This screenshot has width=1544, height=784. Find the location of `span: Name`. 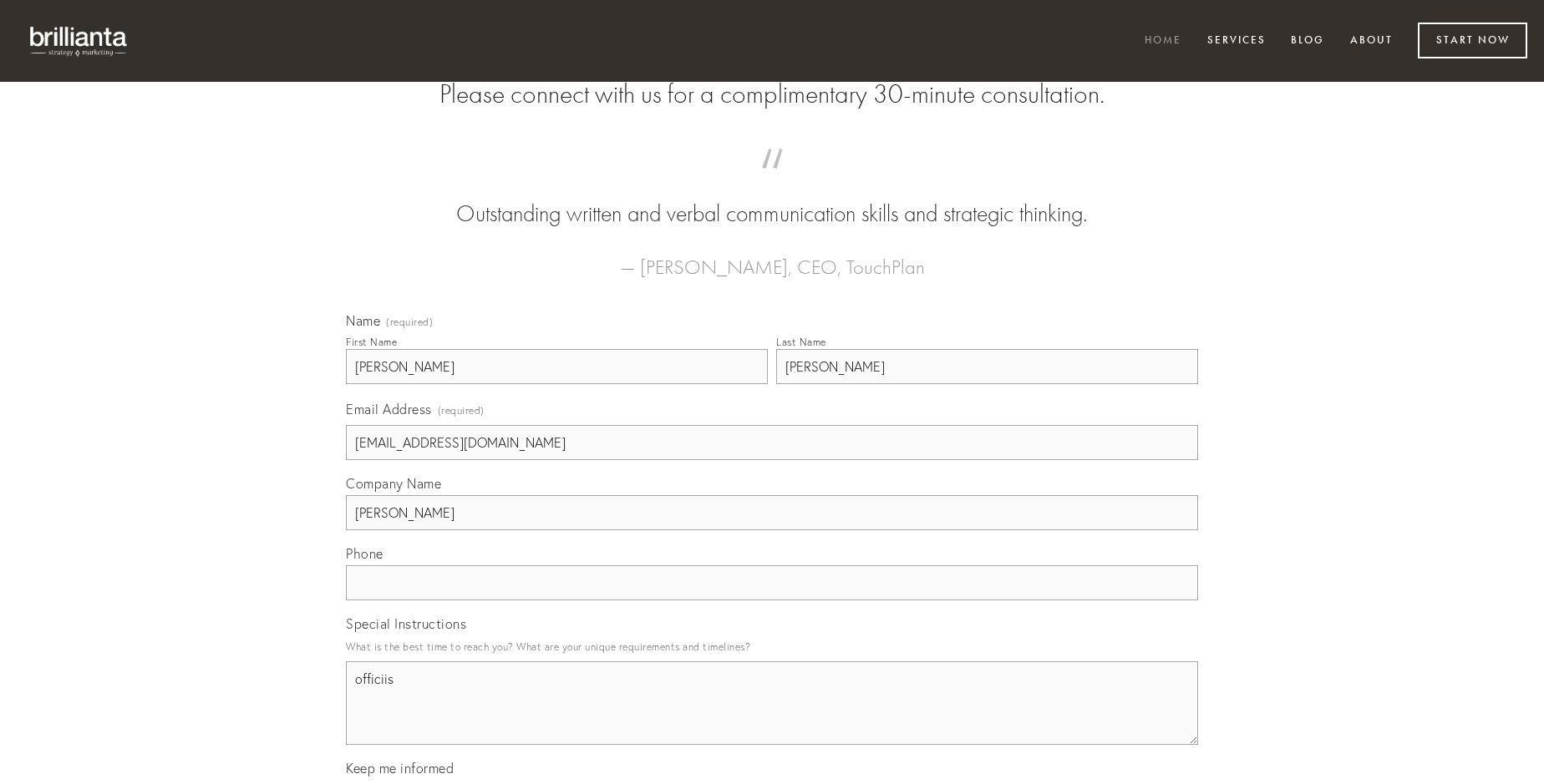

span: Name is located at coordinates (362, 321).